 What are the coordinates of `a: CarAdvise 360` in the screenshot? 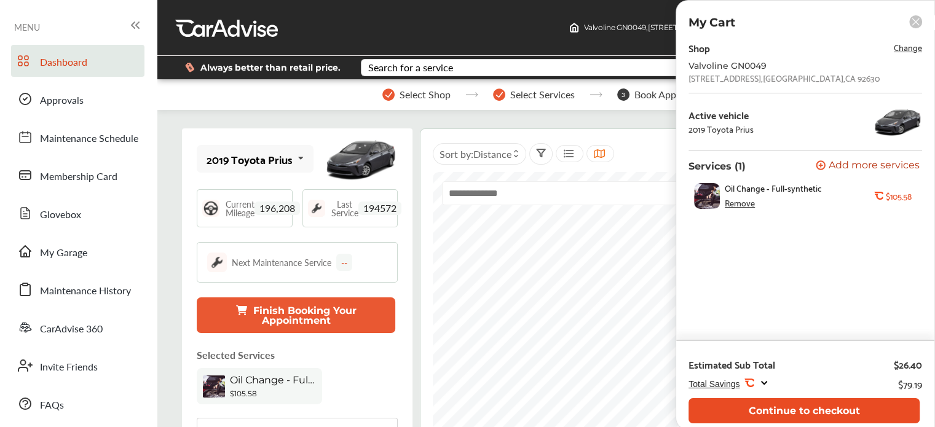 It's located at (77, 328).